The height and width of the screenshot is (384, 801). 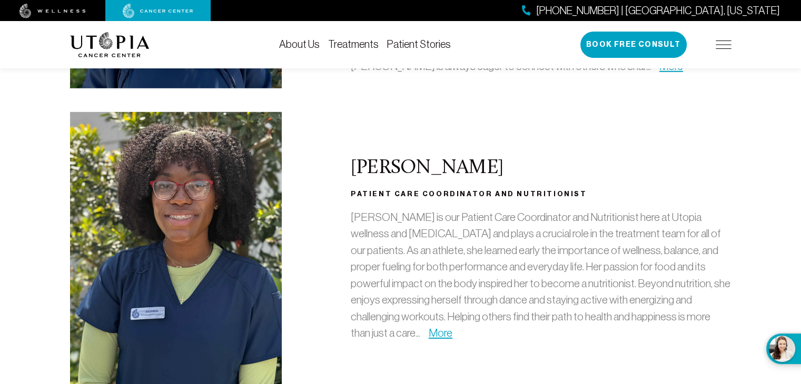 I want to click on a: About Us, so click(x=299, y=44).